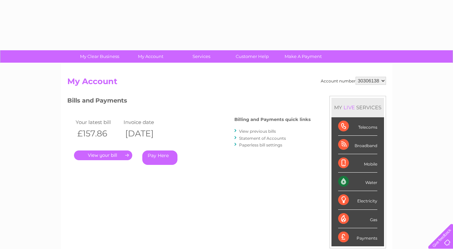  I want to click on div: Account number, so click(353, 81).